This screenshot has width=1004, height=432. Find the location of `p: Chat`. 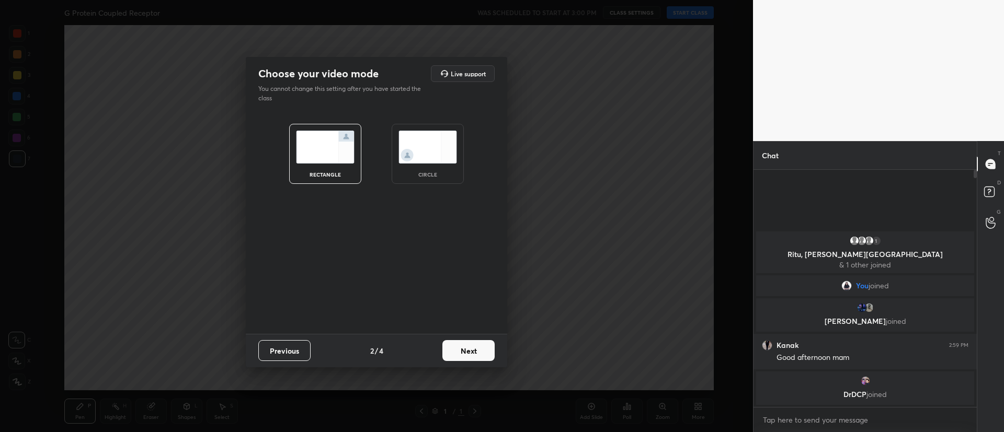

p: Chat is located at coordinates (770, 155).